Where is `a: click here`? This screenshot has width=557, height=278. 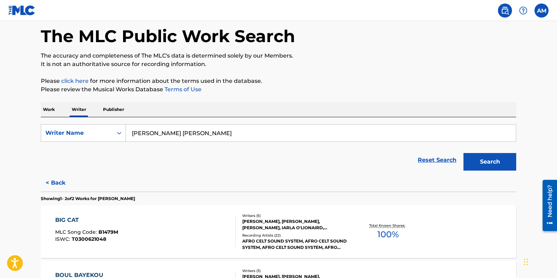 a: click here is located at coordinates (75, 81).